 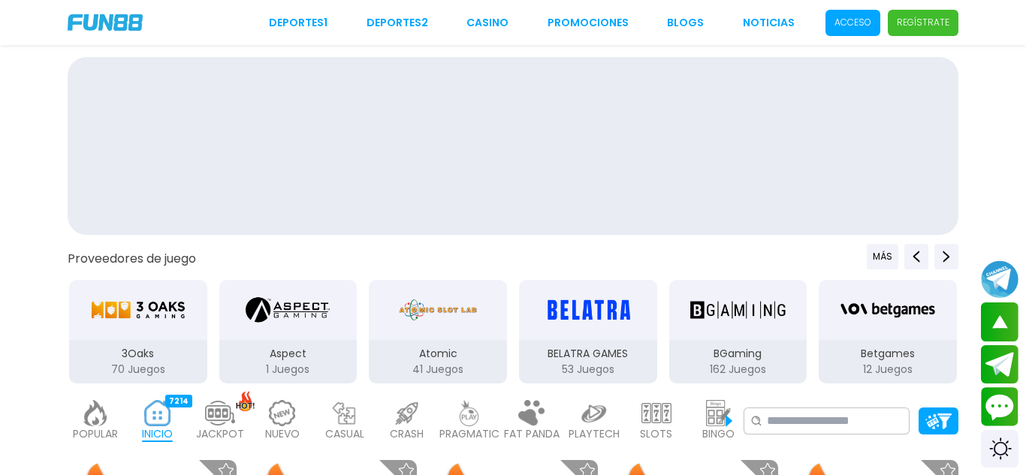 I want to click on img: slots_light.webp, so click(x=656, y=413).